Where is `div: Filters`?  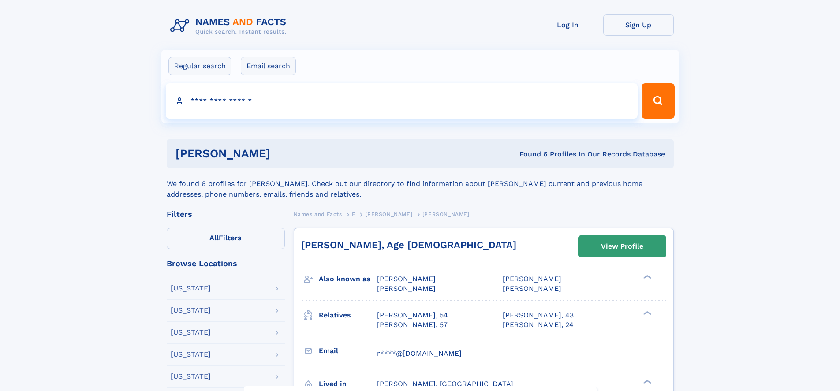
div: Filters is located at coordinates (226, 214).